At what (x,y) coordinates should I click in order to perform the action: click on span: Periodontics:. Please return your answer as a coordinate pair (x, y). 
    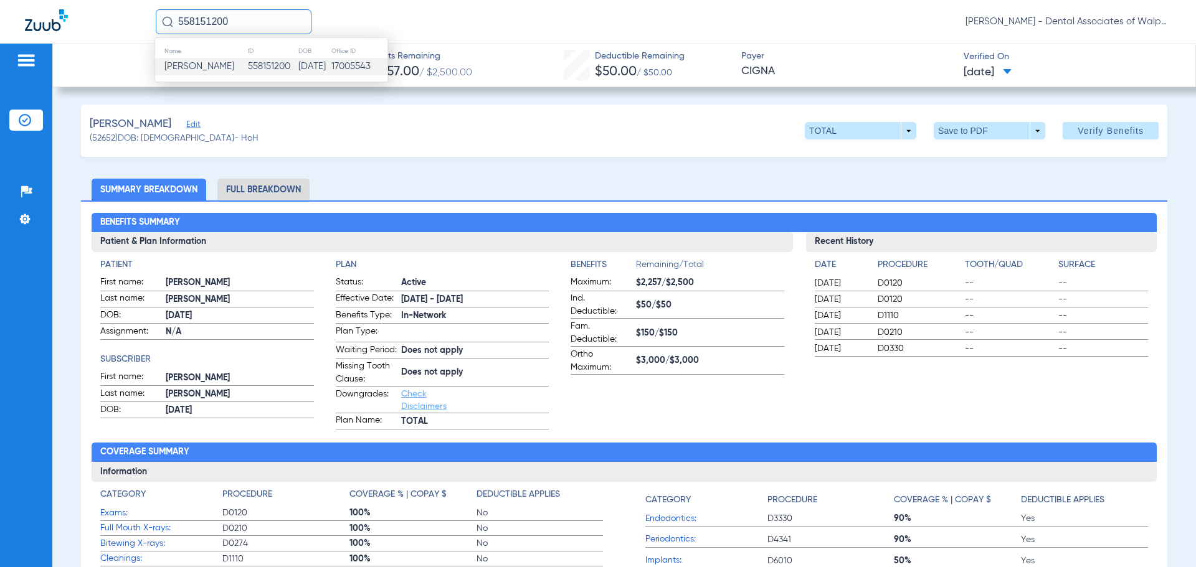
    Looking at the image, I should click on (706, 539).